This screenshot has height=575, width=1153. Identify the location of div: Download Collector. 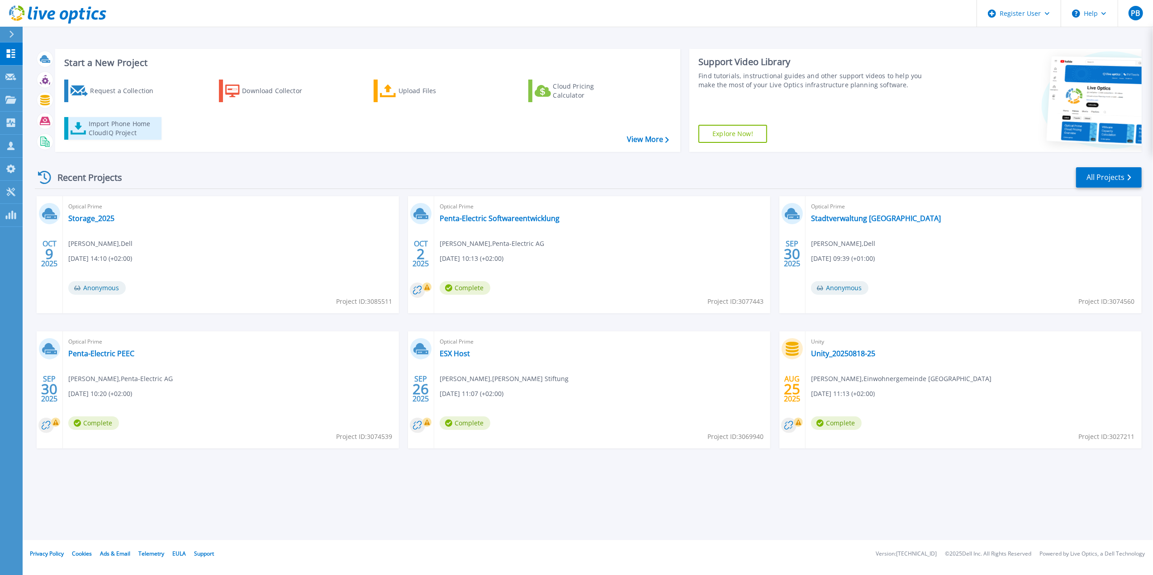
(278, 91).